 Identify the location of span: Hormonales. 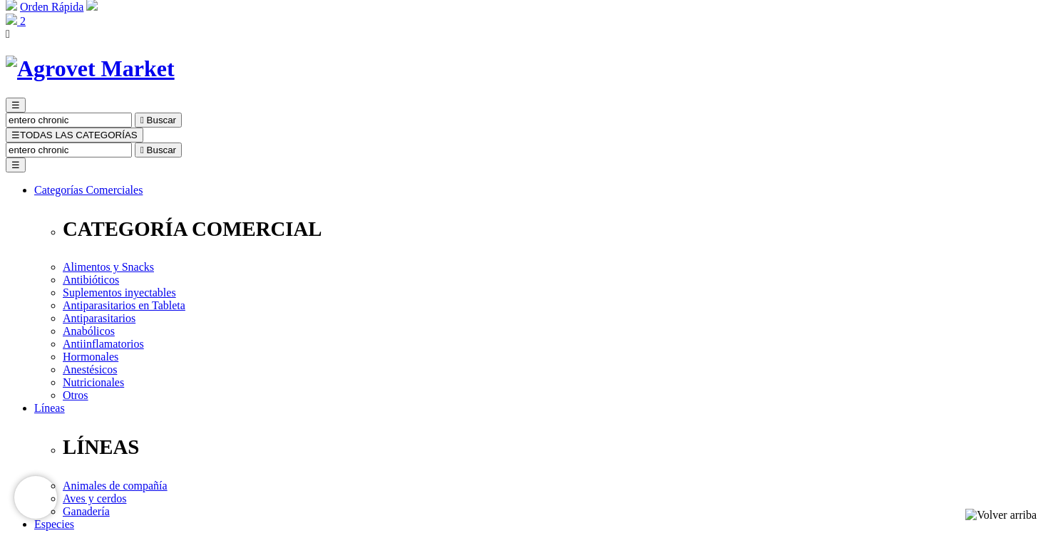
(91, 356).